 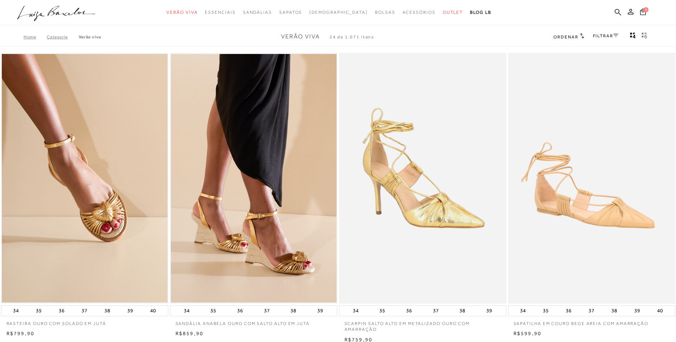 I want to click on span: R$859,90, so click(x=190, y=333).